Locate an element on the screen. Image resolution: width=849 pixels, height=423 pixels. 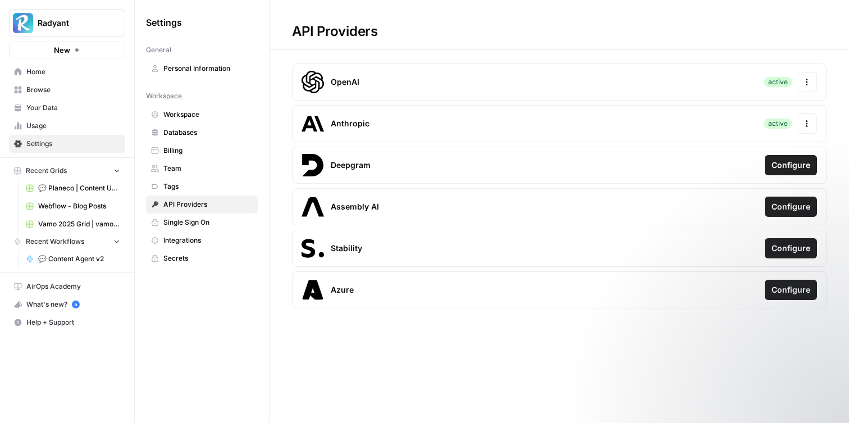
span: Personal Information is located at coordinates (208, 69).